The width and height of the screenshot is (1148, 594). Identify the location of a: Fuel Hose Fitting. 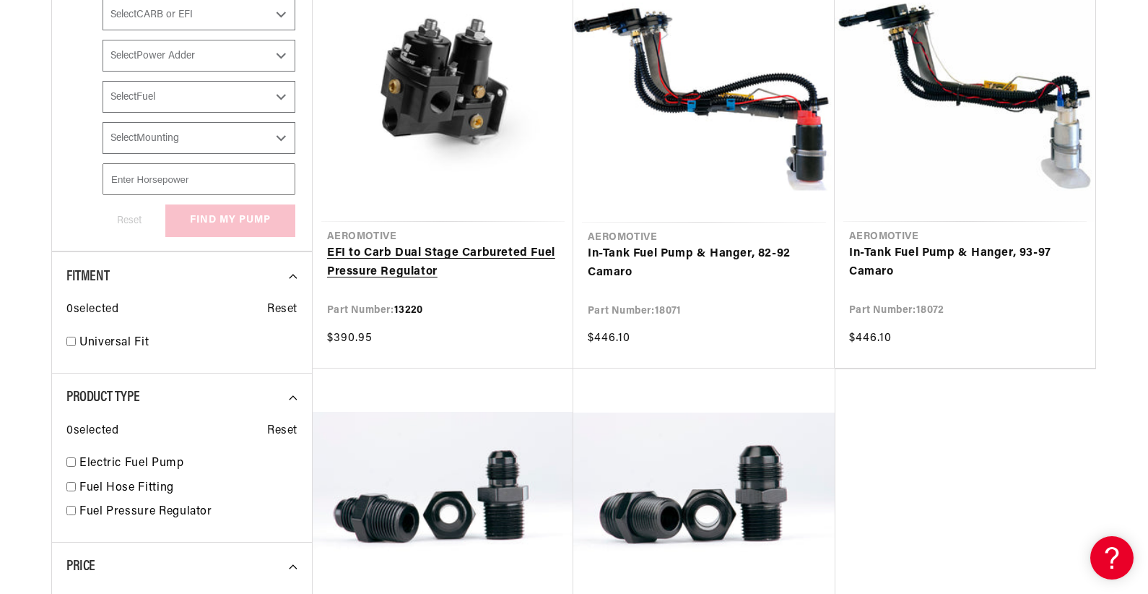
(188, 488).